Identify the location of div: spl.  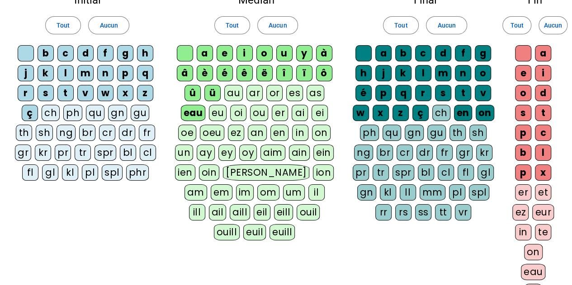
(479, 193).